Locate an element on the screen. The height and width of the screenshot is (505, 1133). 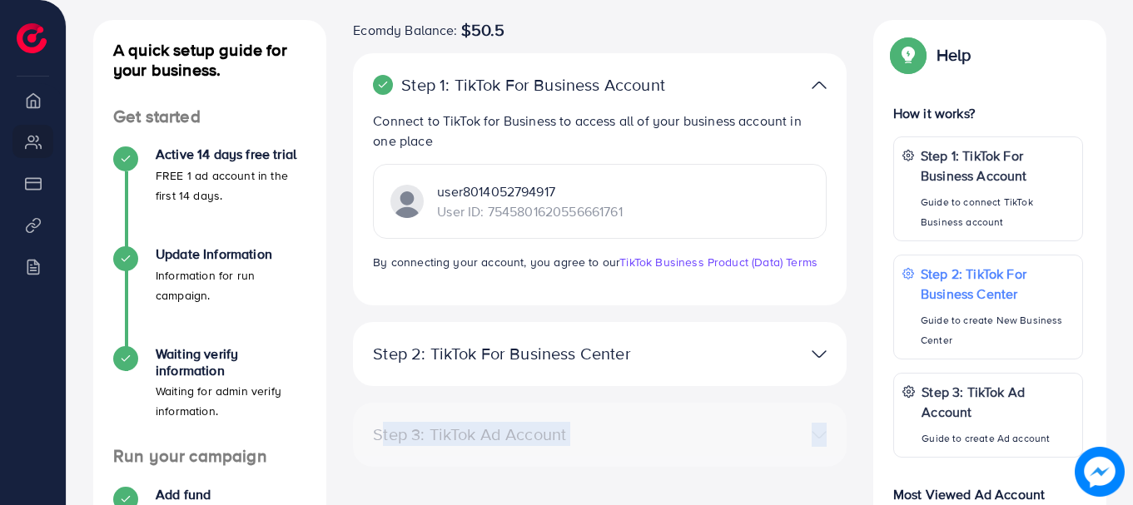
a: TikTok Business Product (Data) Terms is located at coordinates (719, 262).